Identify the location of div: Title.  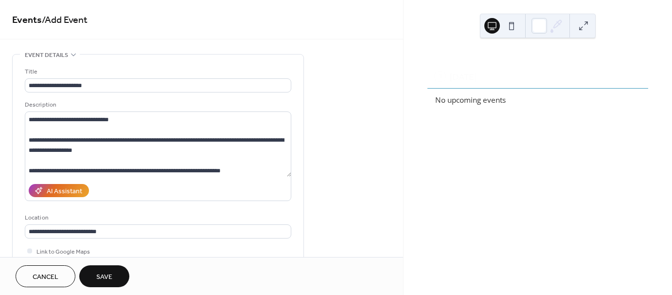
(157, 71).